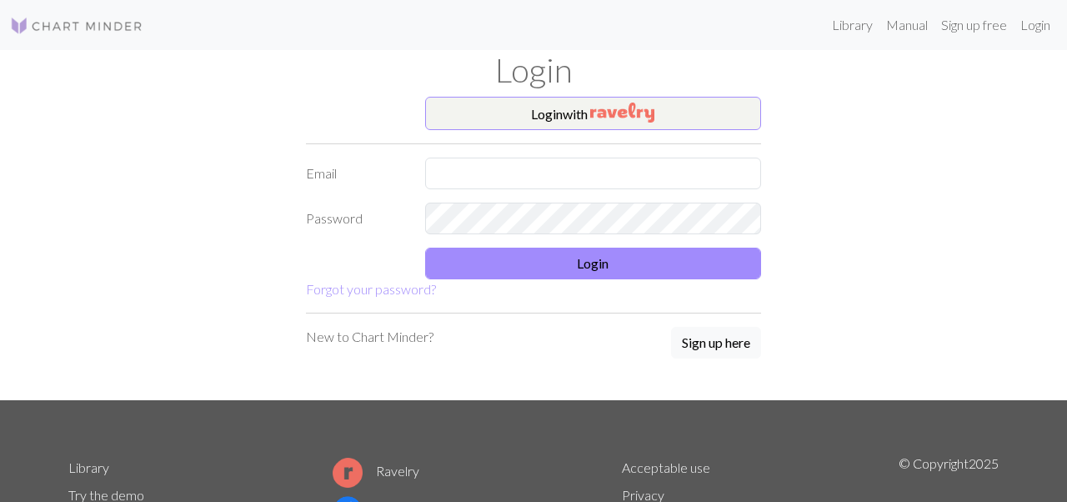  I want to click on label: Email, so click(355, 173).